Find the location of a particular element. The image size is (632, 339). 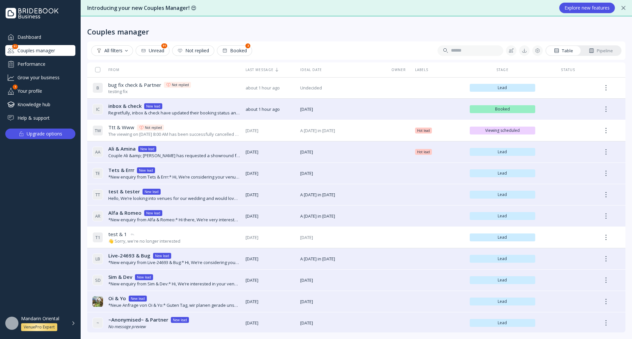

span: Alfa & Romeo is located at coordinates (125, 213).